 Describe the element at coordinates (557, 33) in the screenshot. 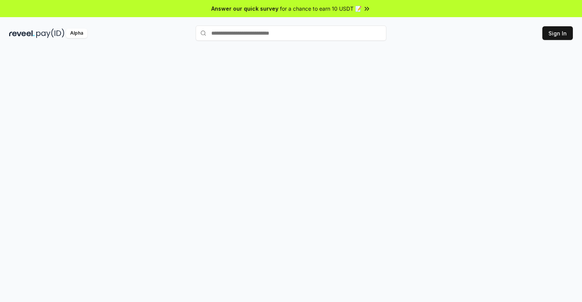

I see `button: Sign In` at that location.